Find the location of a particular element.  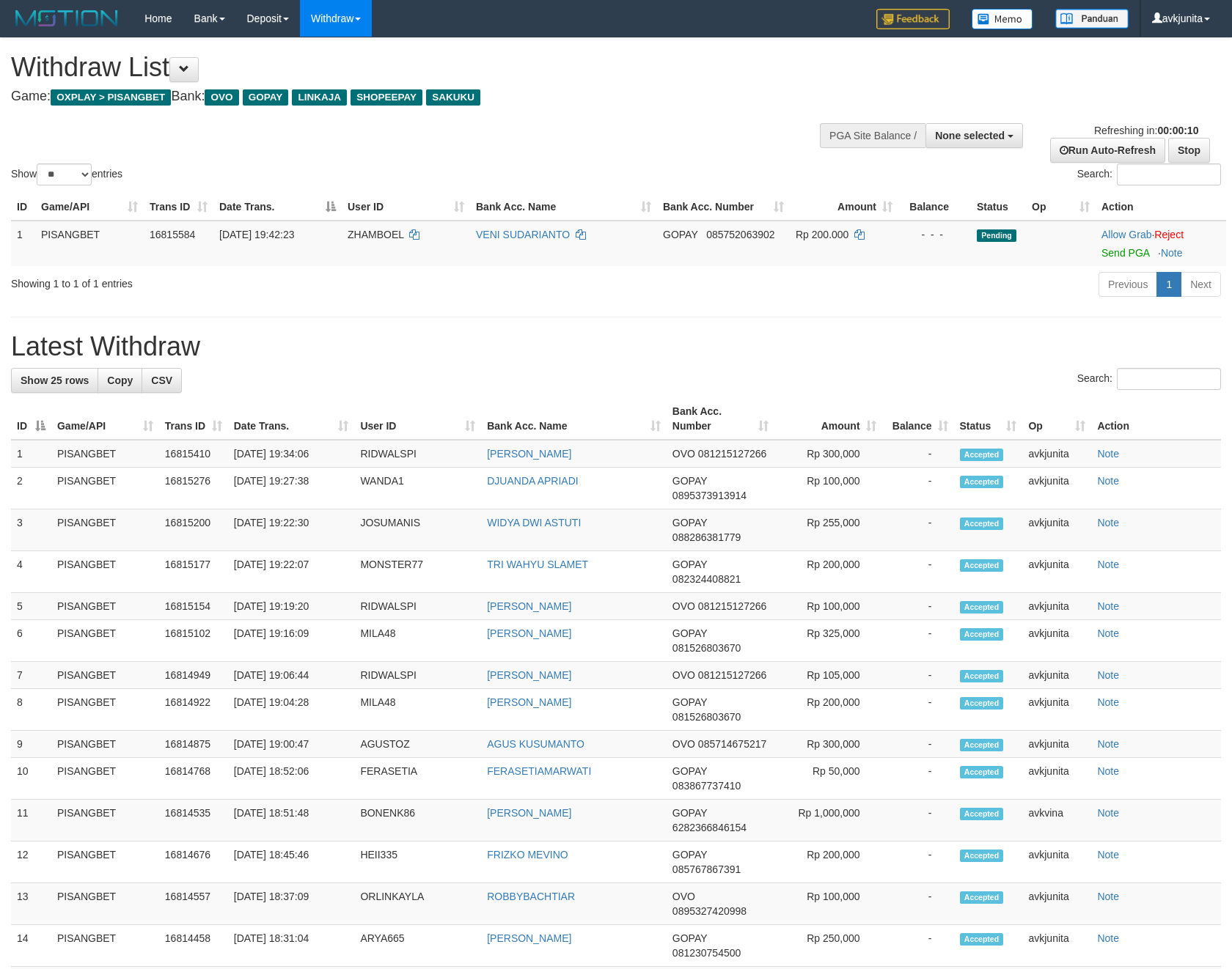

label: Search: is located at coordinates (1148, 174).